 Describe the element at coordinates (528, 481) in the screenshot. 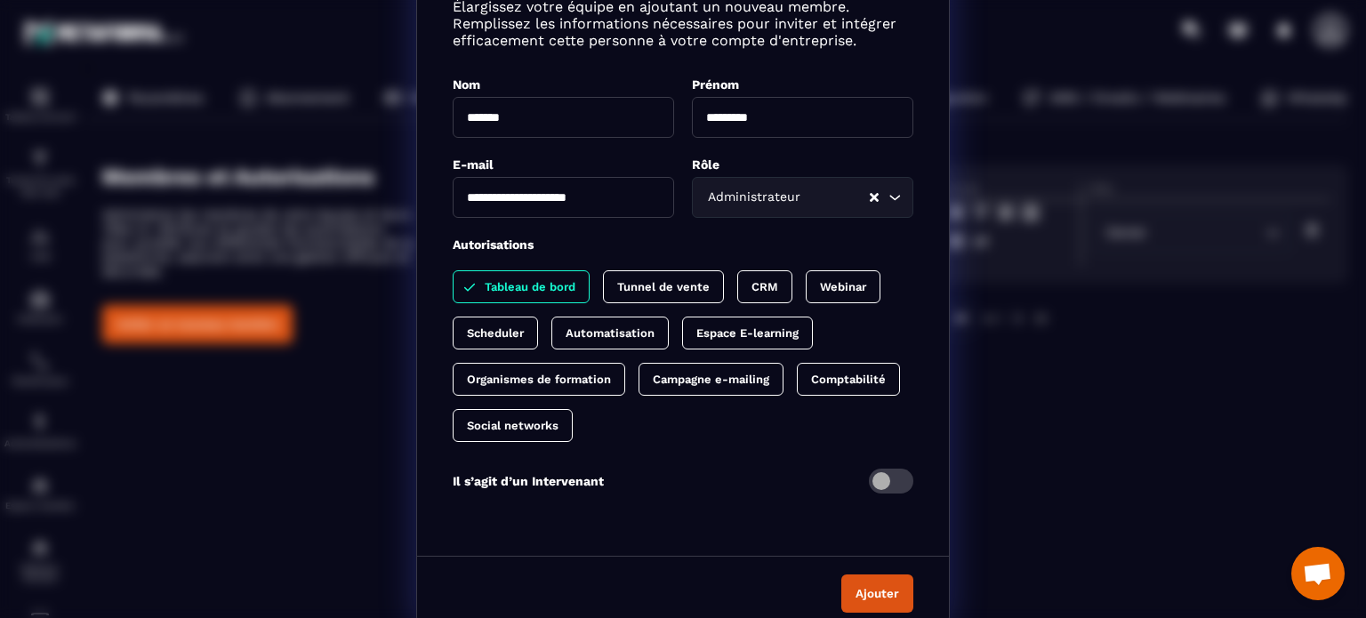

I see `p: Il s’agit d’un Intervenant` at that location.